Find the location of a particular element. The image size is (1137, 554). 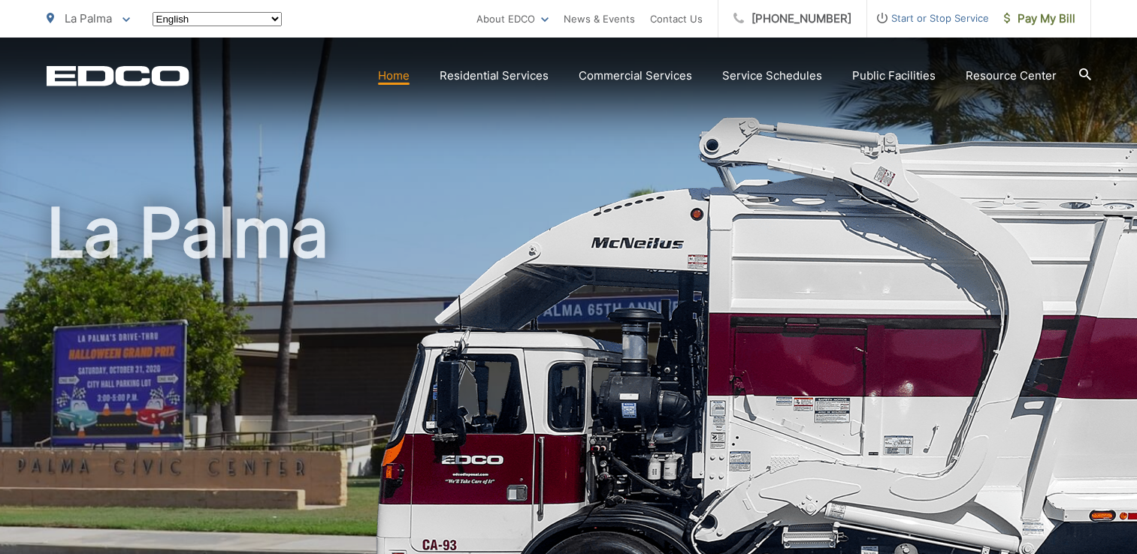

a: Residential Services is located at coordinates (494, 76).